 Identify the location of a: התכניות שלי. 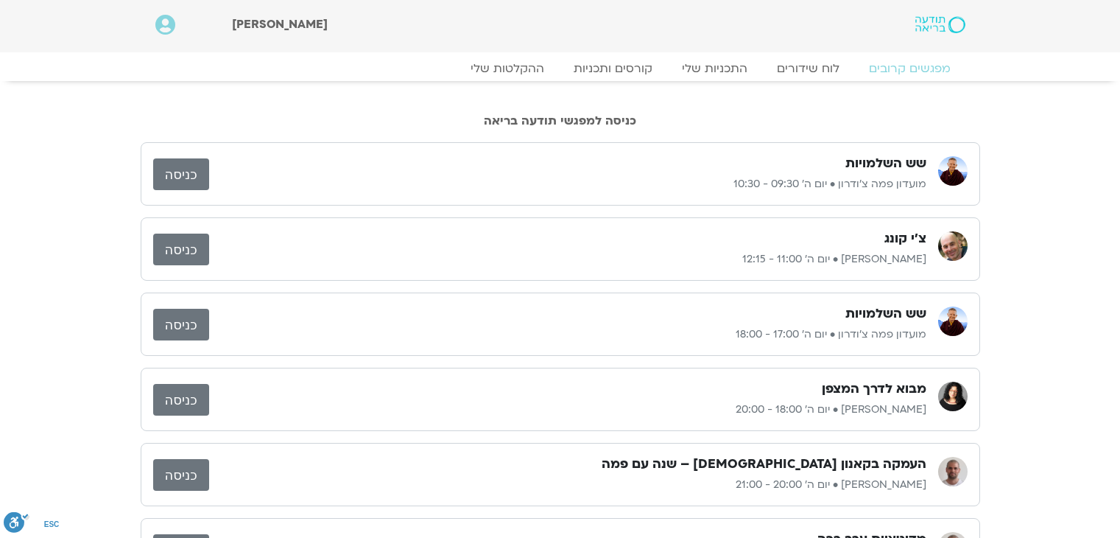
(714, 68).